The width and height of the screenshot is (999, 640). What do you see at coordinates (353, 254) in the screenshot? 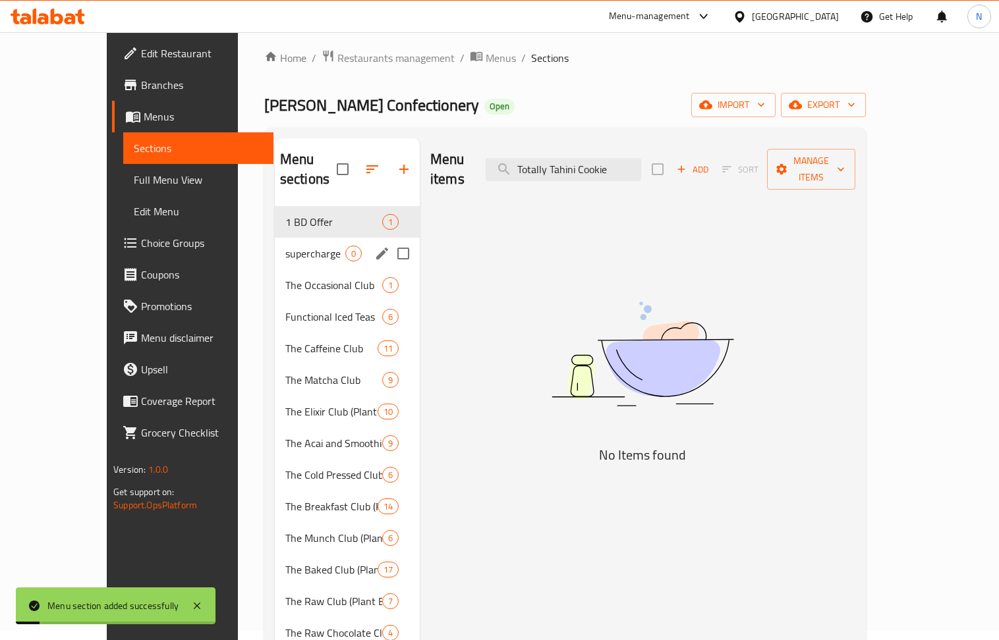
I see `span: 0` at bounding box center [353, 254].